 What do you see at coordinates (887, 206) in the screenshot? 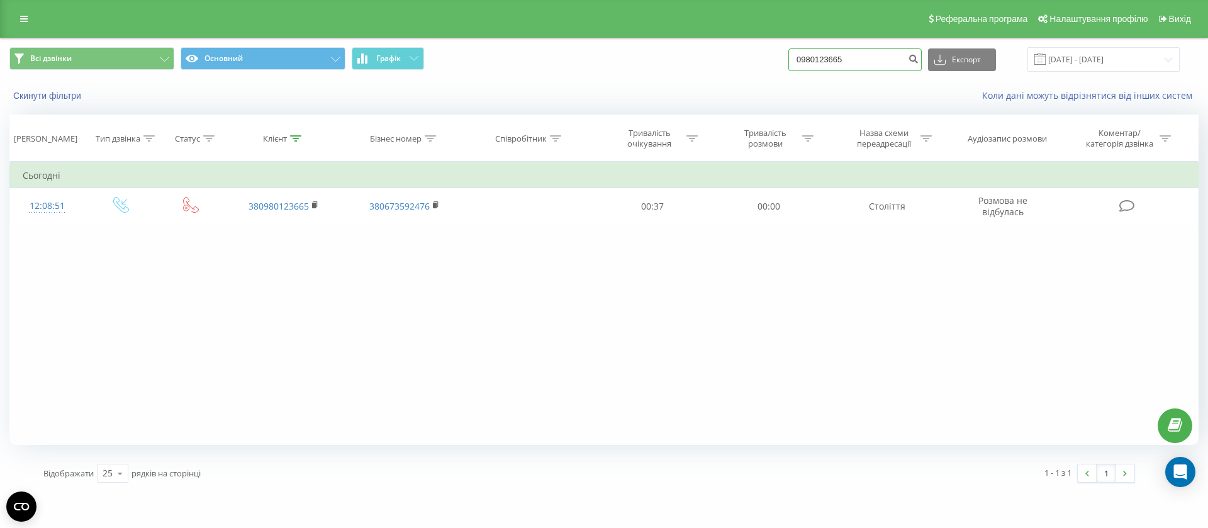
I see `td: Століття` at bounding box center [887, 206].